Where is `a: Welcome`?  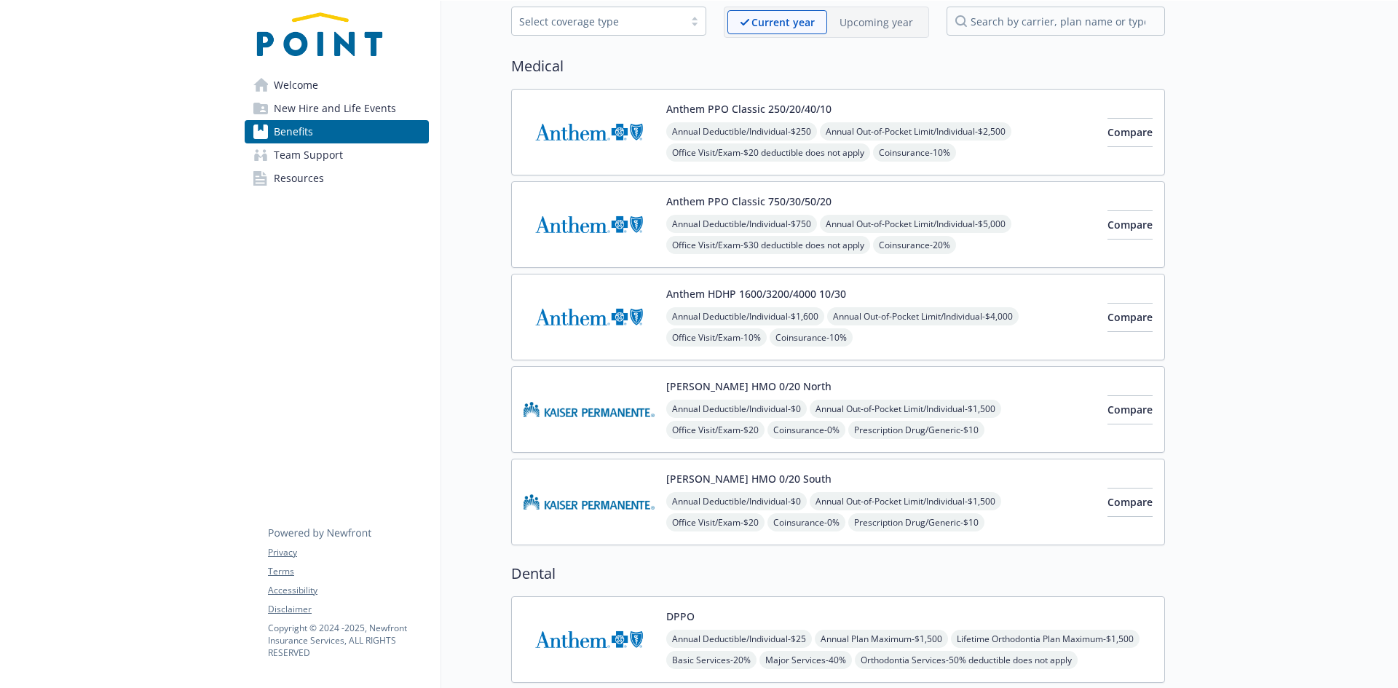
a: Welcome is located at coordinates (336, 85).